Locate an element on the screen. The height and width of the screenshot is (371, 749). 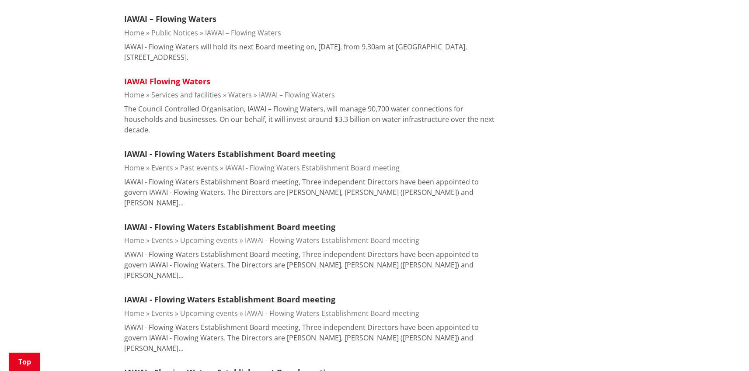
p: The Council Controlled Organisation, IAWAI – Flowing Waters, will manage 90,700 water connections... is located at coordinates (311, 119).